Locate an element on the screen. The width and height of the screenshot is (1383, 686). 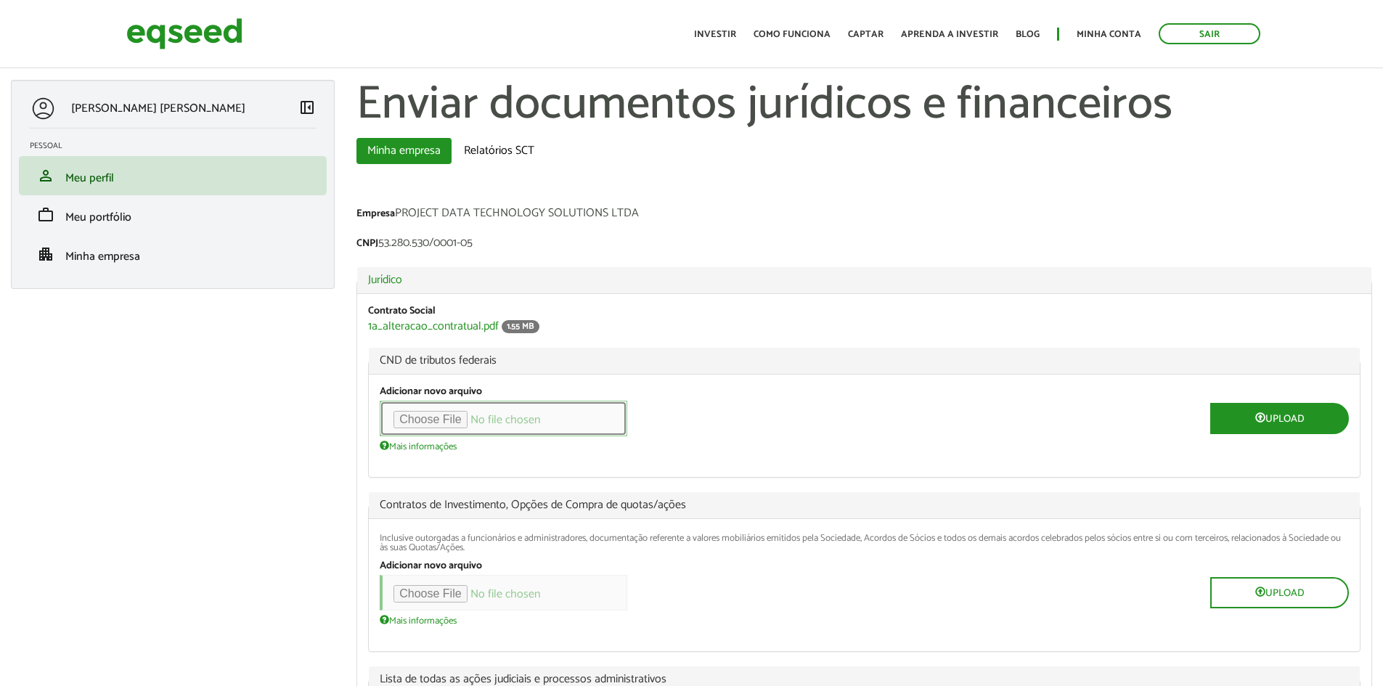
a: Jurídico is located at coordinates (864, 280).